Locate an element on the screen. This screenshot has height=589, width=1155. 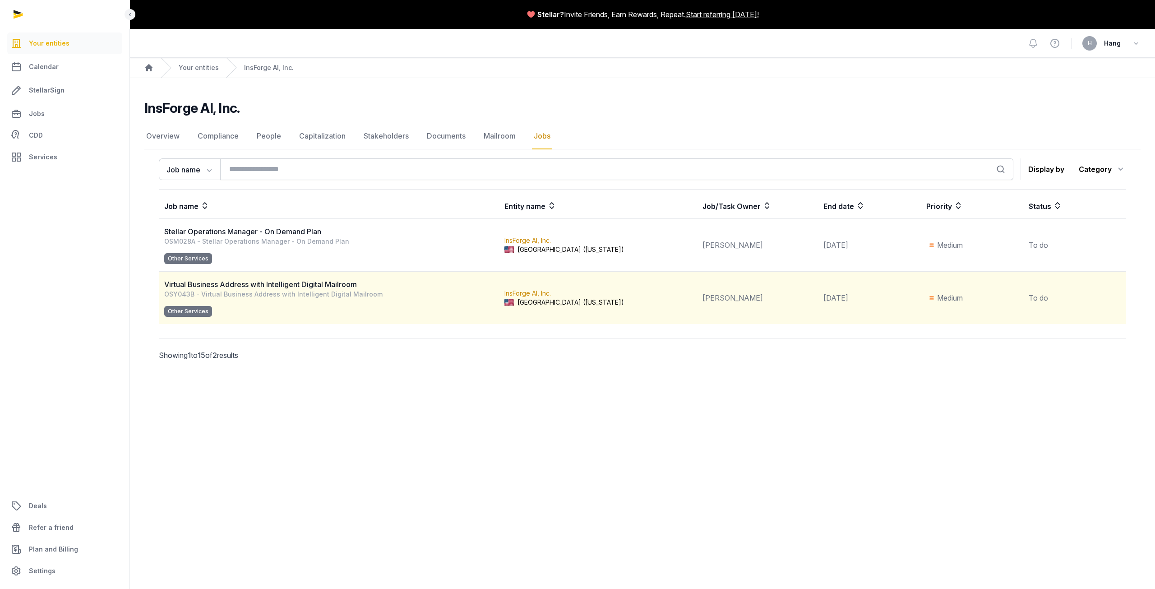
th: Job/Task Owner is located at coordinates (757, 206).